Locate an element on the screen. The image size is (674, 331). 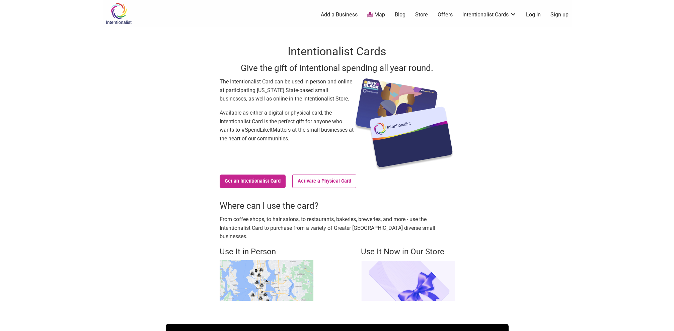
img: Intentionalist Store is located at coordinates (408, 280).